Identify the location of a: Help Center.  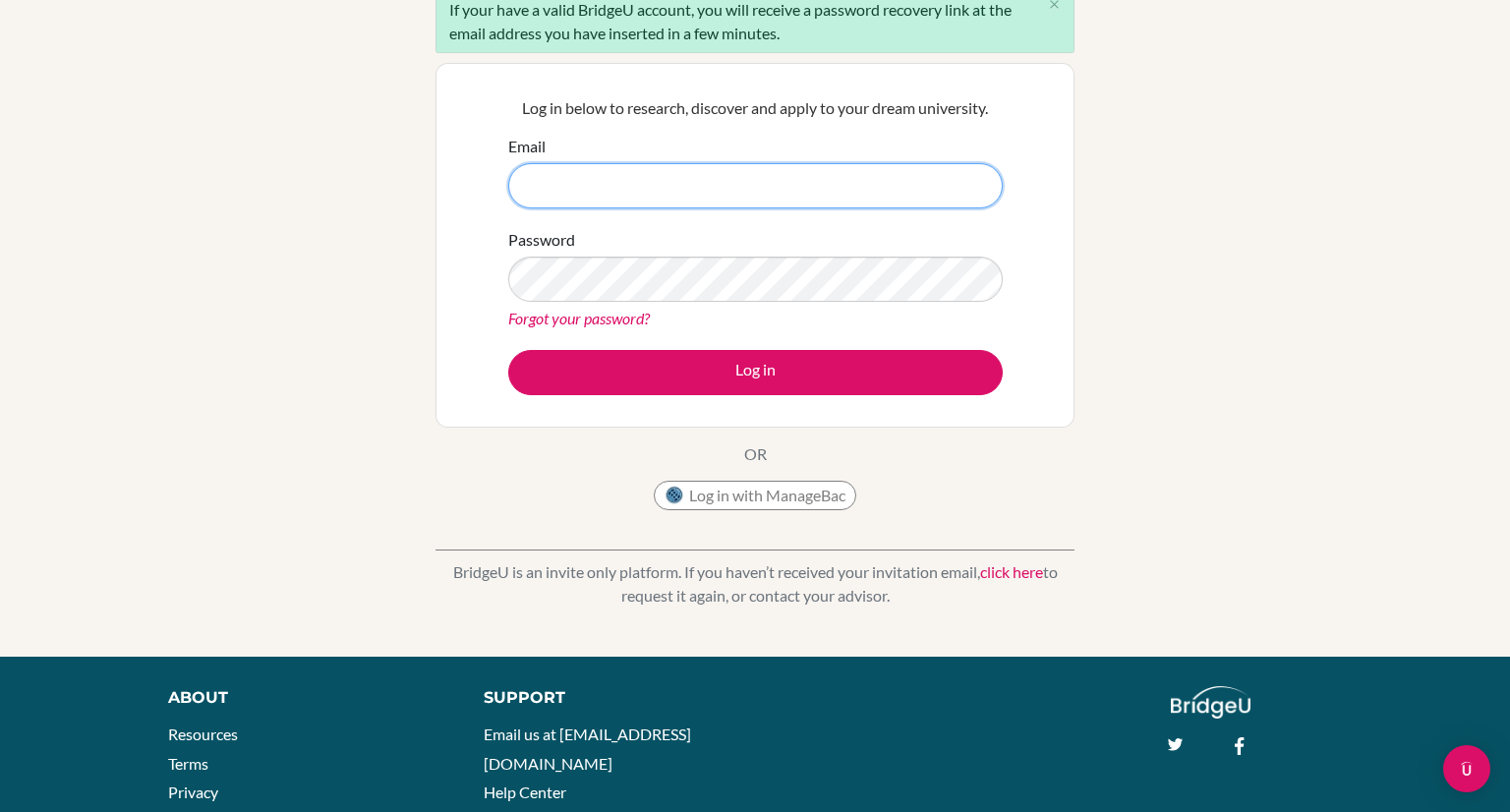
(525, 791).